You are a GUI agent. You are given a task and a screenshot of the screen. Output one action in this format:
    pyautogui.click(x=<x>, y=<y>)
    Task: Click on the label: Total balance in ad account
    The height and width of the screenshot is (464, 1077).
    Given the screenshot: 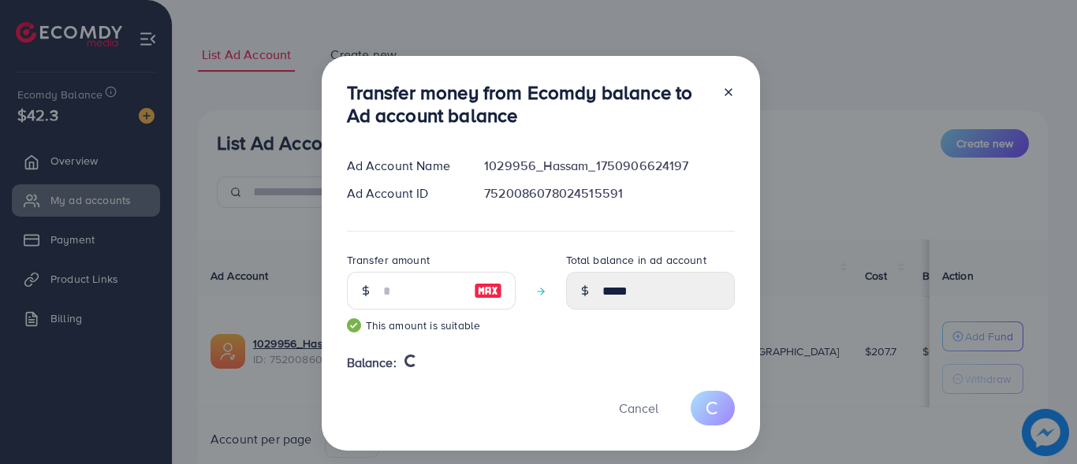 What is the action you would take?
    pyautogui.click(x=636, y=260)
    